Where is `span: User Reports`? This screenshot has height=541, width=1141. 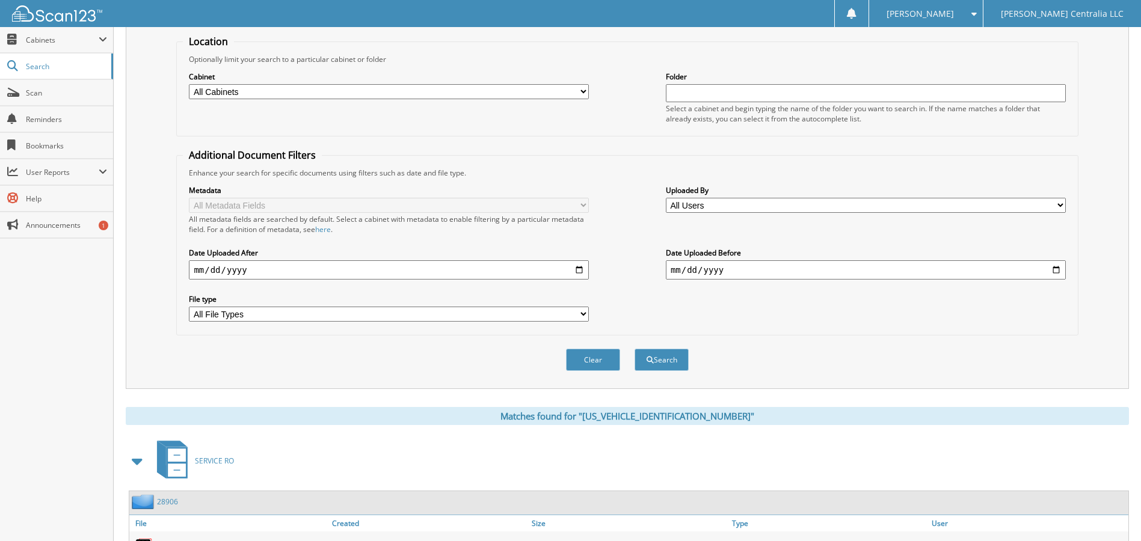 span: User Reports is located at coordinates (62, 172).